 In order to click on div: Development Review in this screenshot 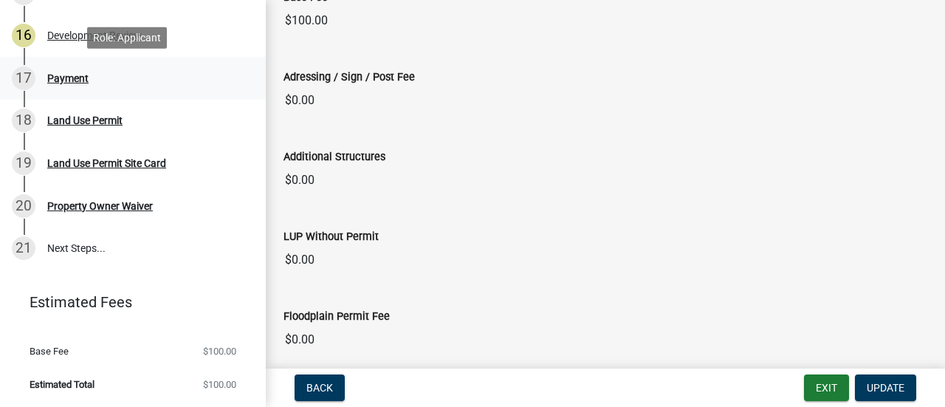, I will do `click(95, 35)`.